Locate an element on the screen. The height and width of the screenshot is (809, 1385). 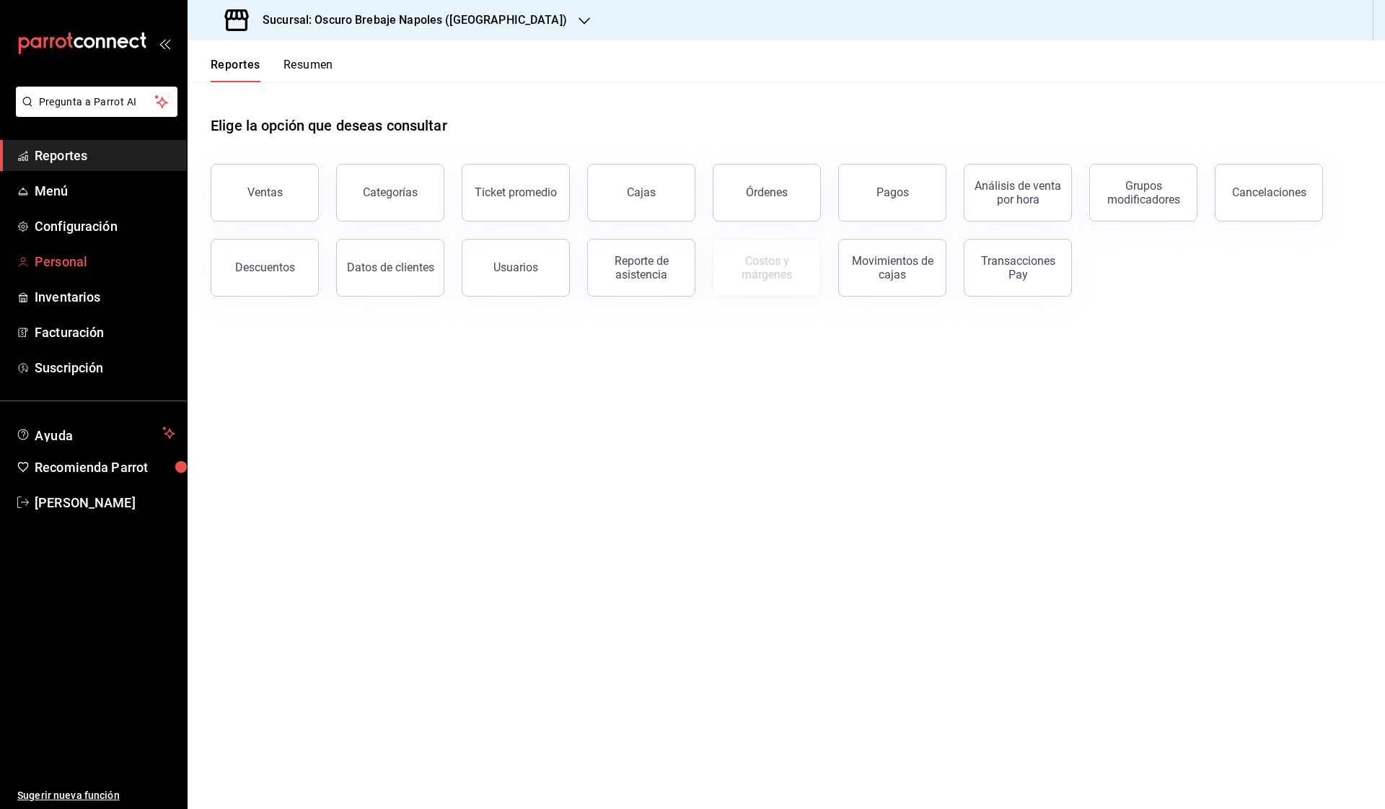
span: Personal is located at coordinates (105, 261).